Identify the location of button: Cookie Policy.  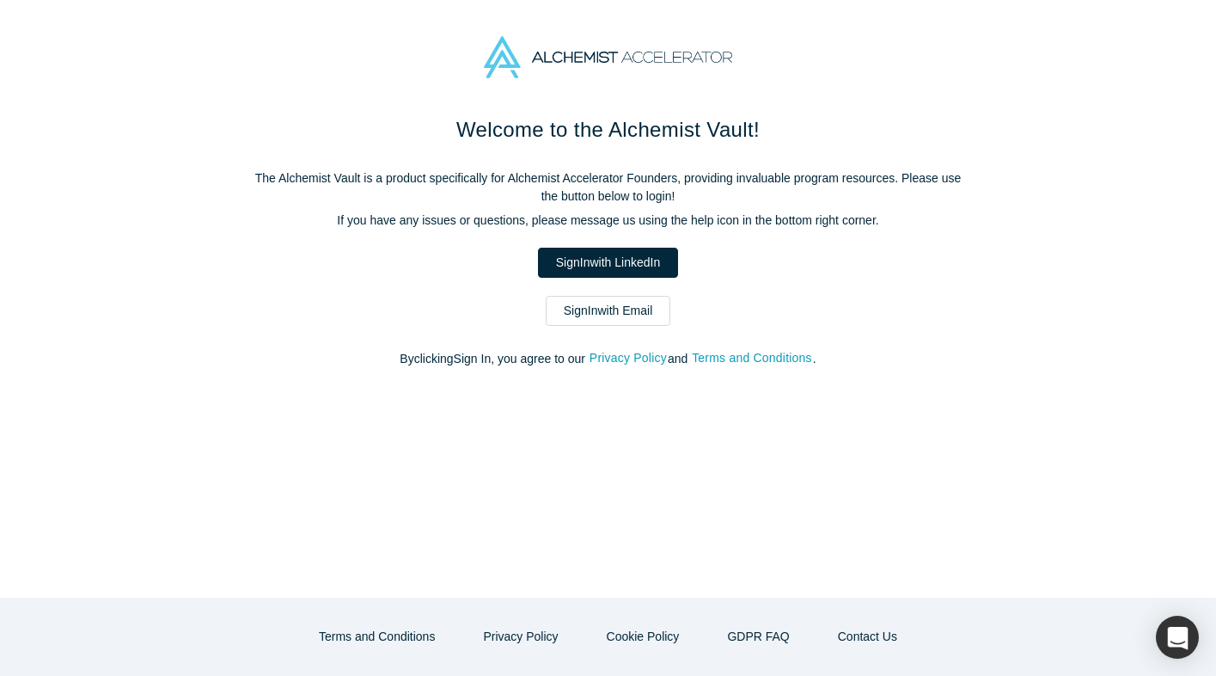
(643, 636).